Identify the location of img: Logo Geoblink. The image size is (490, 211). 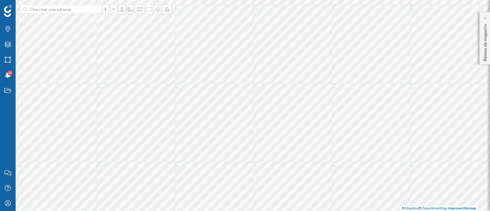
(8, 11).